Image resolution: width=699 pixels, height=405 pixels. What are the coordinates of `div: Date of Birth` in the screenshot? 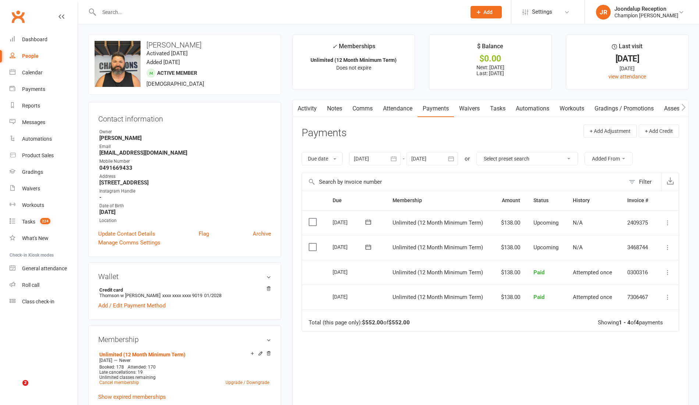 It's located at (185, 206).